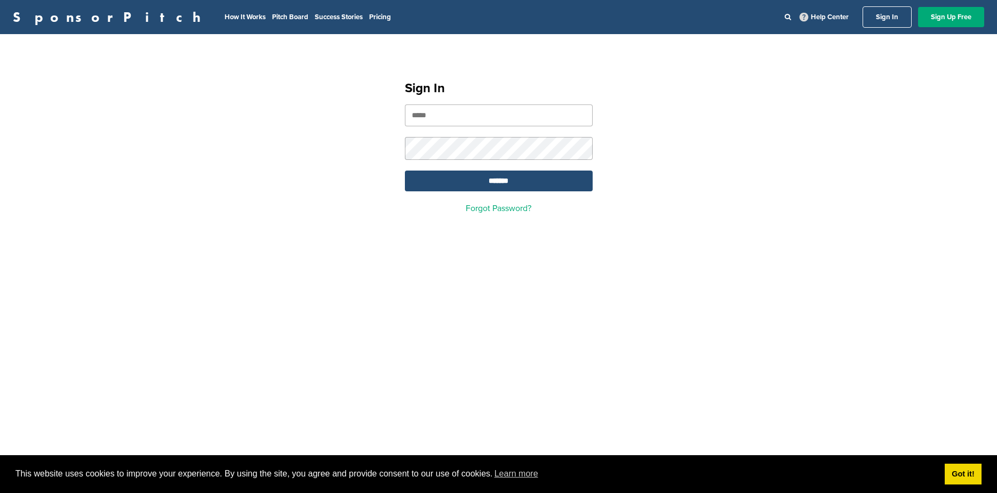  Describe the element at coordinates (887, 17) in the screenshot. I see `a: Sign In` at that location.